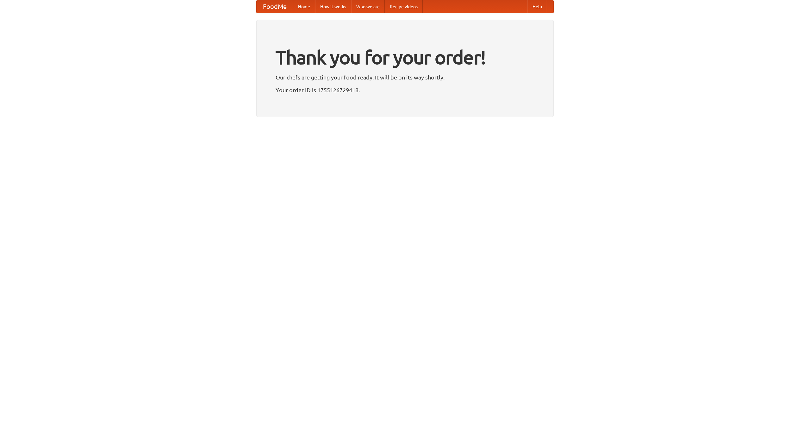  What do you see at coordinates (405, 57) in the screenshot?
I see `h1: Thank you for your order!` at bounding box center [405, 57].